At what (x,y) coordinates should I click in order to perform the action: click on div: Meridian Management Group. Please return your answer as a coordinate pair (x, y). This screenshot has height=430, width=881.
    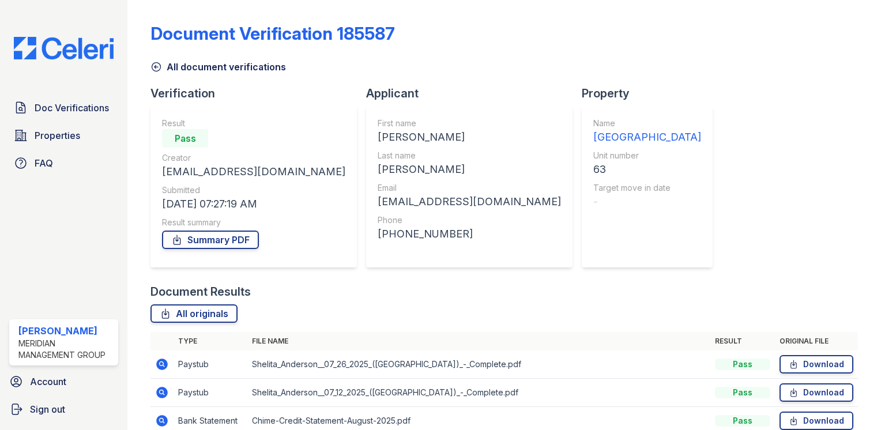
    Looking at the image, I should click on (66, 349).